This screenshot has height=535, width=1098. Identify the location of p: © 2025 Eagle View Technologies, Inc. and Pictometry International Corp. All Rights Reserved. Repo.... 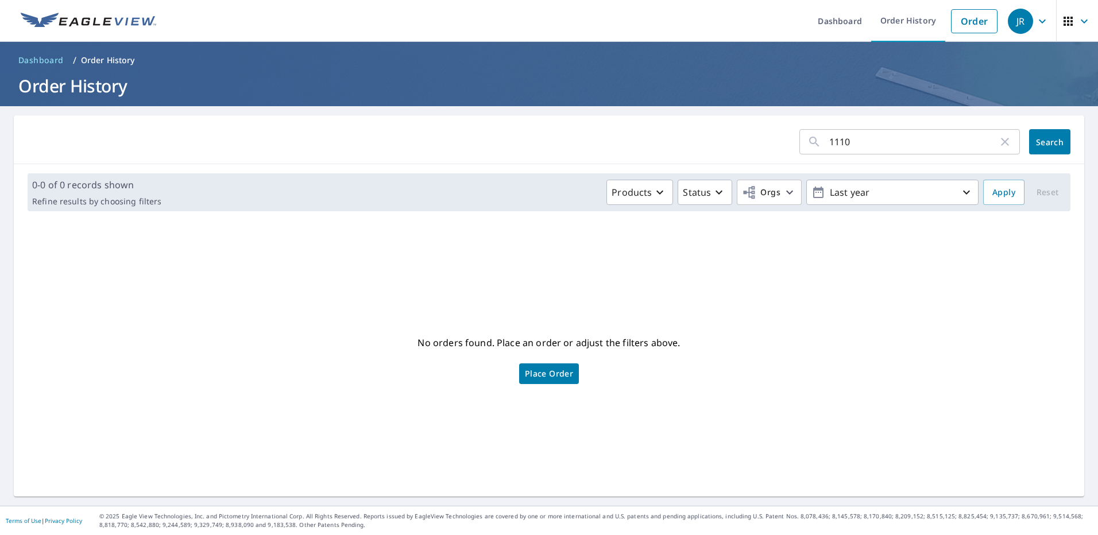
(596, 521).